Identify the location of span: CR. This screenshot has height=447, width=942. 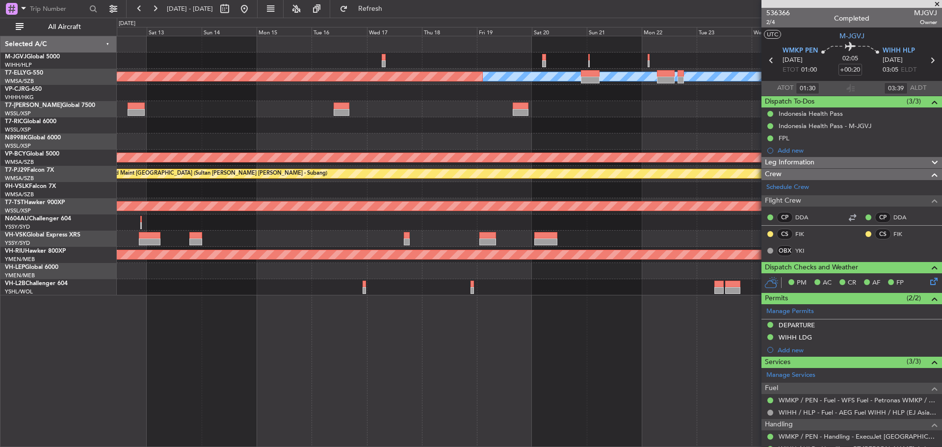
(852, 283).